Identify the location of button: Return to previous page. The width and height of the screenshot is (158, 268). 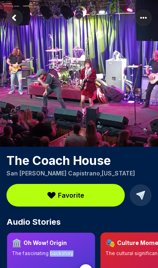
(15, 18).